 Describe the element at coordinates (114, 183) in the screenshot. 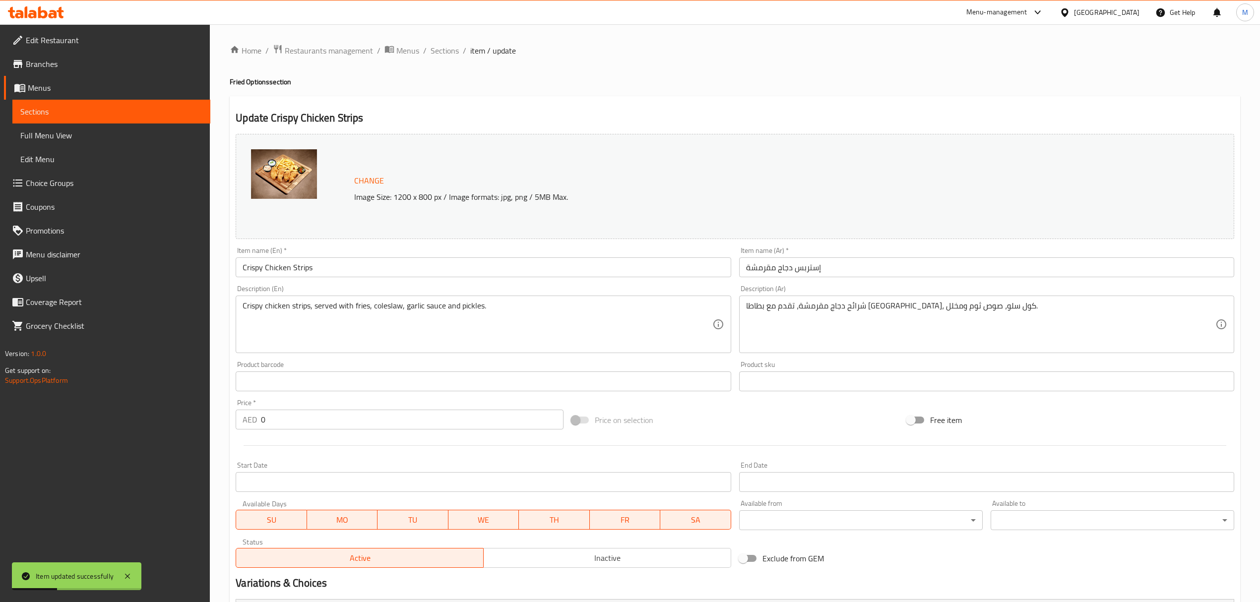

I see `span: Choice Groups` at that location.